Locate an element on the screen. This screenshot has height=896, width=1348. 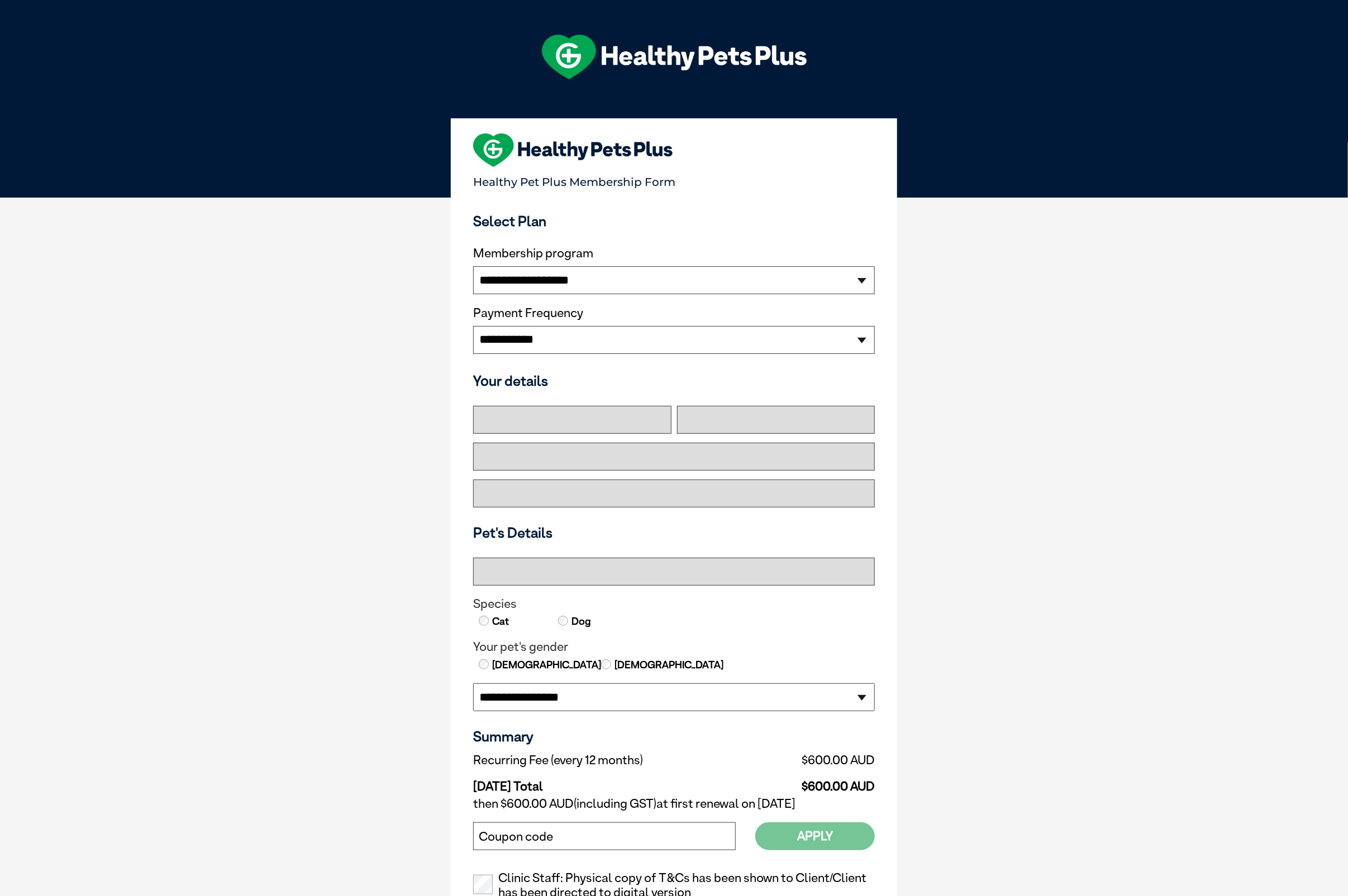
legend: Your pet's gender is located at coordinates (673, 647).